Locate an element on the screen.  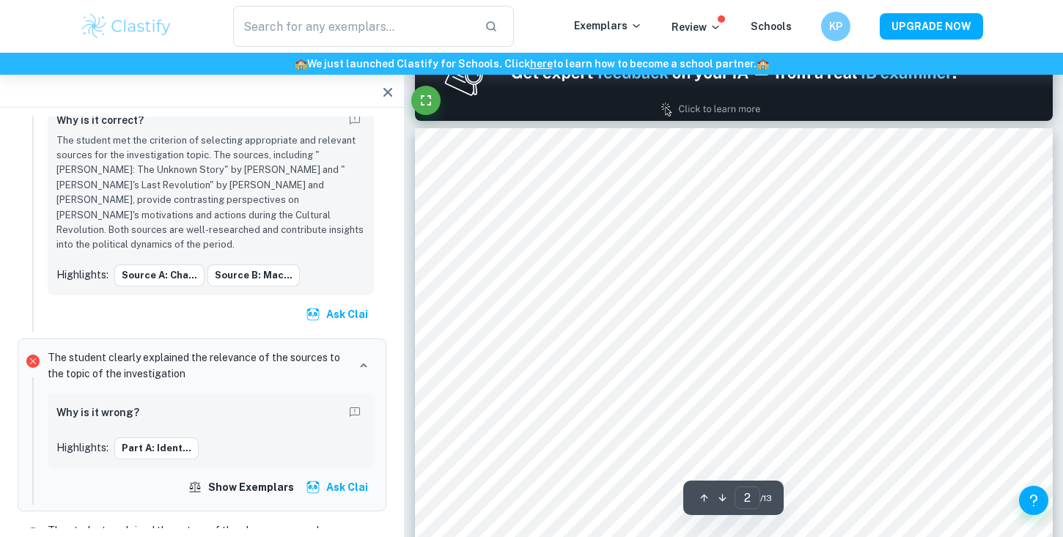
button: Fullscreen is located at coordinates (426, 100).